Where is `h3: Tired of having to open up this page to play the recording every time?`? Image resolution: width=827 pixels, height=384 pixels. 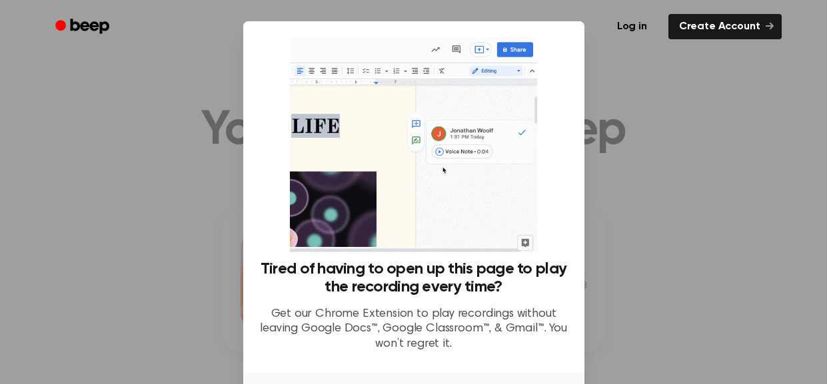
h3: Tired of having to open up this page to play the recording every time? is located at coordinates (414, 279).